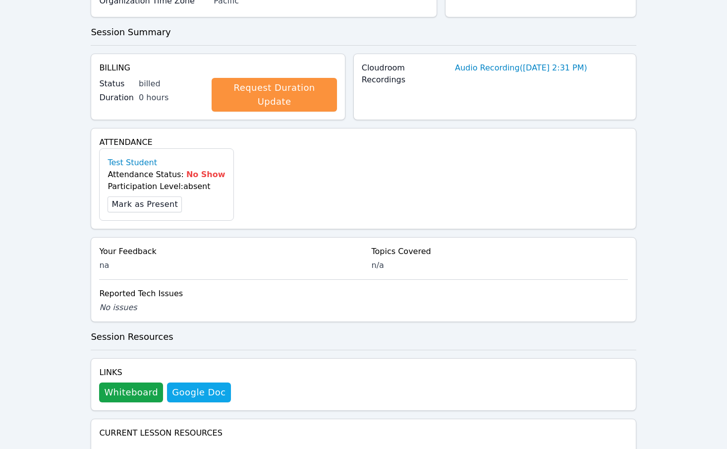 The width and height of the screenshot is (727, 449). What do you see at coordinates (165, 372) in the screenshot?
I see `h4: Links` at bounding box center [165, 372].